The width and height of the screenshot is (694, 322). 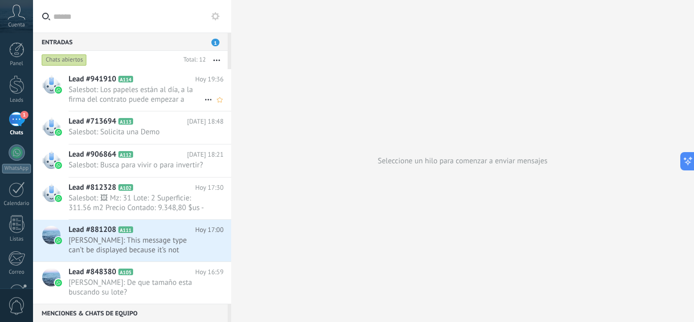 What do you see at coordinates (130, 313) in the screenshot?
I see `div: Menciones & Chats de equipo` at bounding box center [130, 313].